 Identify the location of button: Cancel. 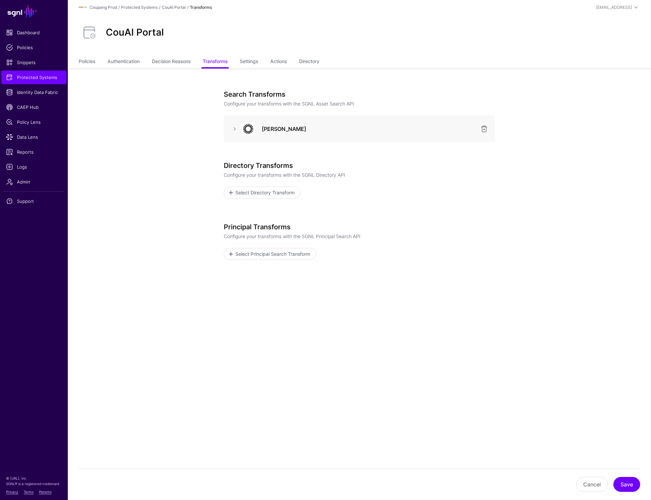
(592, 484).